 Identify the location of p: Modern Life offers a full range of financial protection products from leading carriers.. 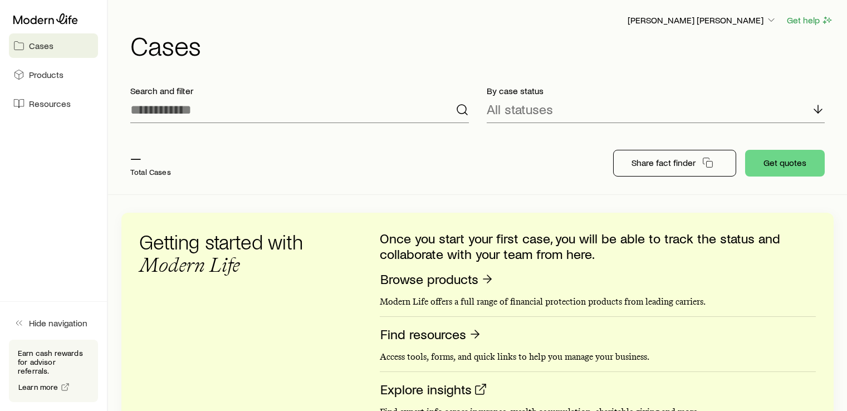
(597, 302).